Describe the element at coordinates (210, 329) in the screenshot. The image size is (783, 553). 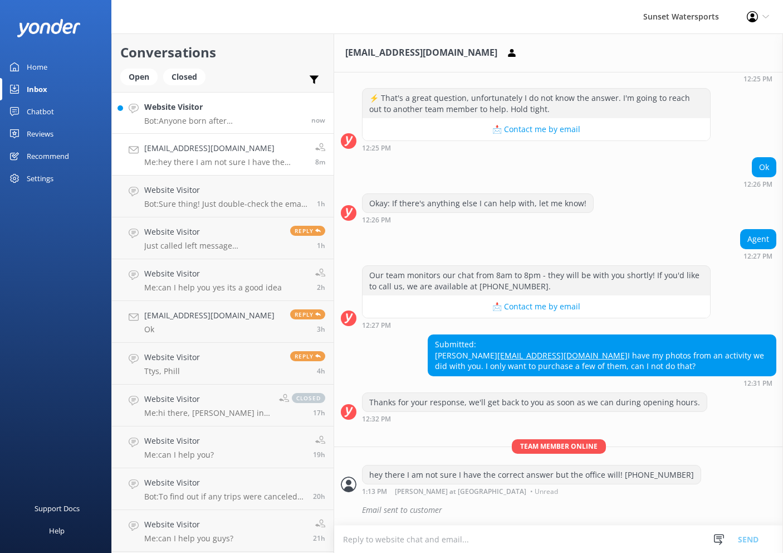
I see `p: Ok` at that location.